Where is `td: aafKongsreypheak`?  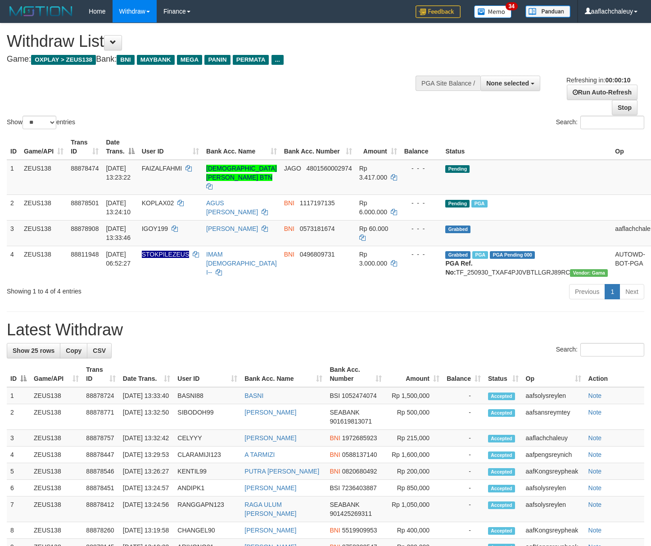 td: aafKongsreypheak is located at coordinates (553, 471).